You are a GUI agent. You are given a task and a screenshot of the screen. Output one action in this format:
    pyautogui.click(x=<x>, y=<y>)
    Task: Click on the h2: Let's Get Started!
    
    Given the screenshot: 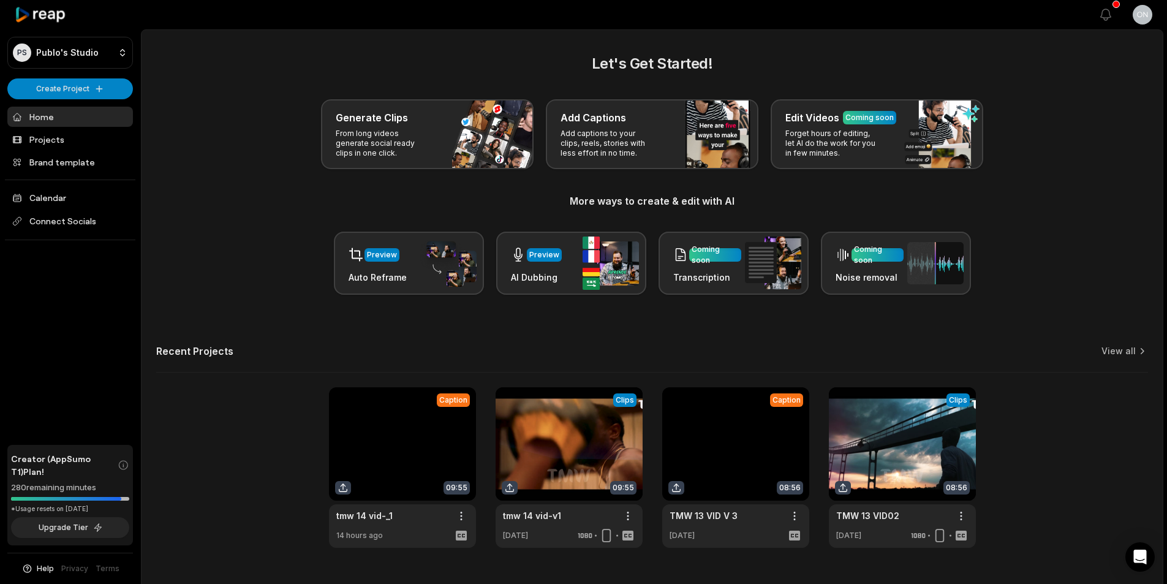 What is the action you would take?
    pyautogui.click(x=652, y=64)
    